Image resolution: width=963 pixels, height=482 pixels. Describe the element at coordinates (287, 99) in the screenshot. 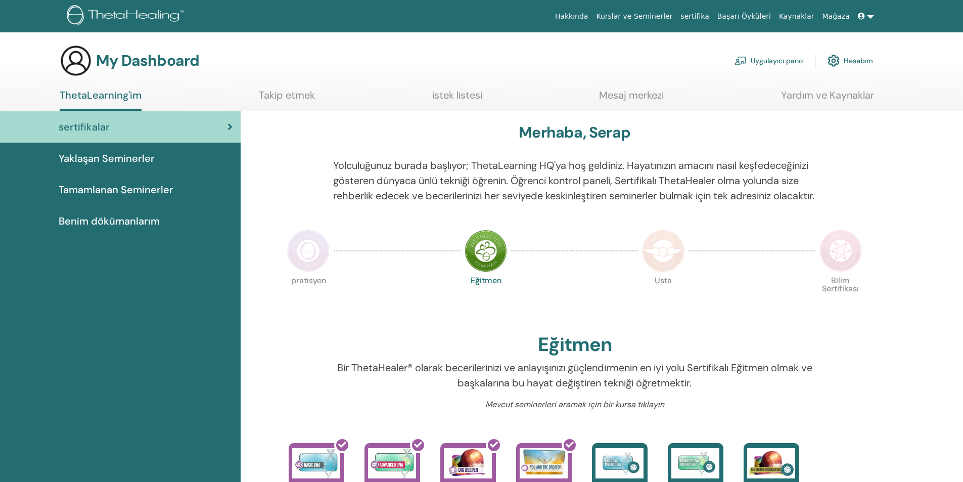

I see `a: Takip etmek` at that location.